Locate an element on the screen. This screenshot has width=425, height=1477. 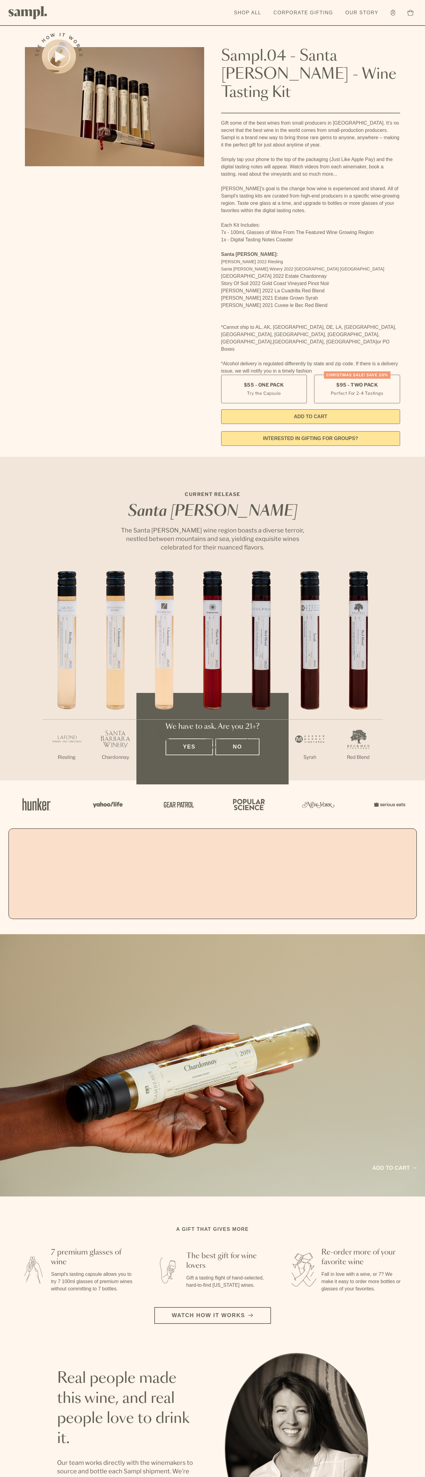
li: 6 / 7 is located at coordinates (310, 675).